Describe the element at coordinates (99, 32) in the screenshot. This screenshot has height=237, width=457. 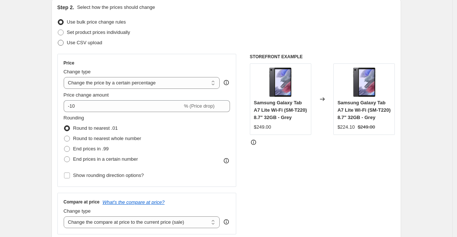
I see `span: Set product prices individually` at that location.